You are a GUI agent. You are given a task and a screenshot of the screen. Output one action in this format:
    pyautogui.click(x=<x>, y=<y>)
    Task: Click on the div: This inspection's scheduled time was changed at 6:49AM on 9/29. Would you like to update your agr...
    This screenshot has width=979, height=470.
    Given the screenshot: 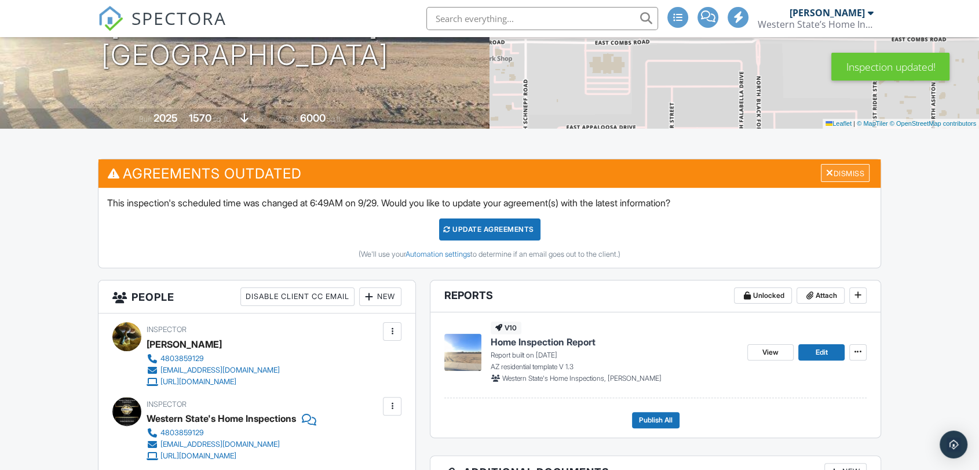 What is the action you would take?
    pyautogui.click(x=490, y=228)
    